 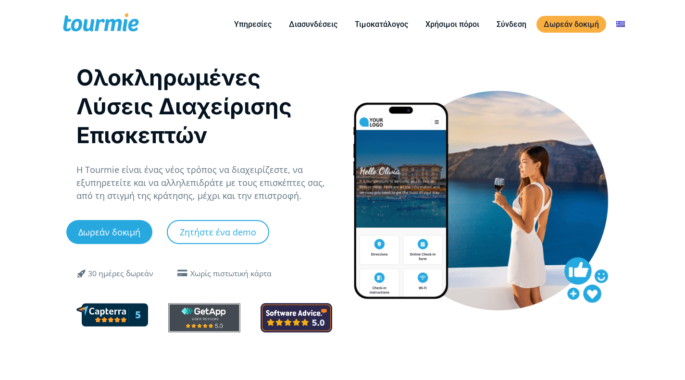 What do you see at coordinates (218, 232) in the screenshot?
I see `a: Ζητήστε ένα demo` at bounding box center [218, 232].